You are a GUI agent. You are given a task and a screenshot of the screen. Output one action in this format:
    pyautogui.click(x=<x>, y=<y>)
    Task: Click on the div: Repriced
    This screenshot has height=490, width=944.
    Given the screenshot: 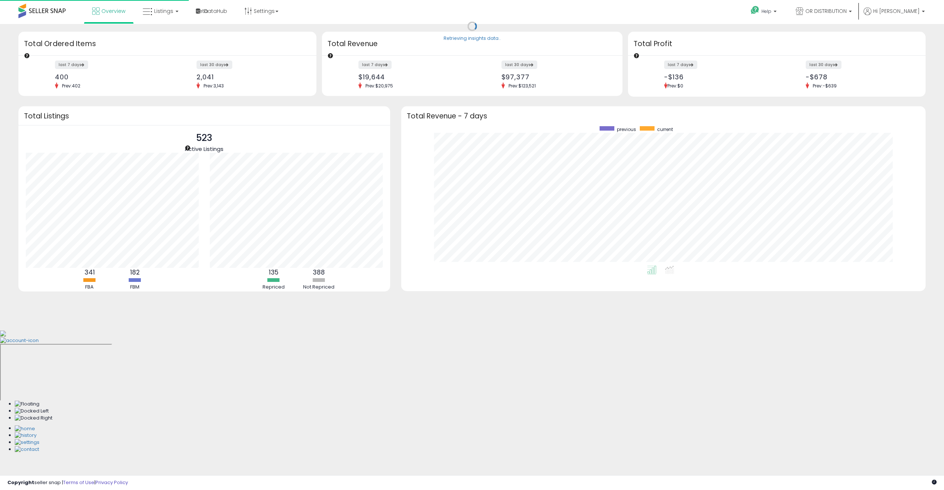 What is the action you would take?
    pyautogui.click(x=274, y=287)
    